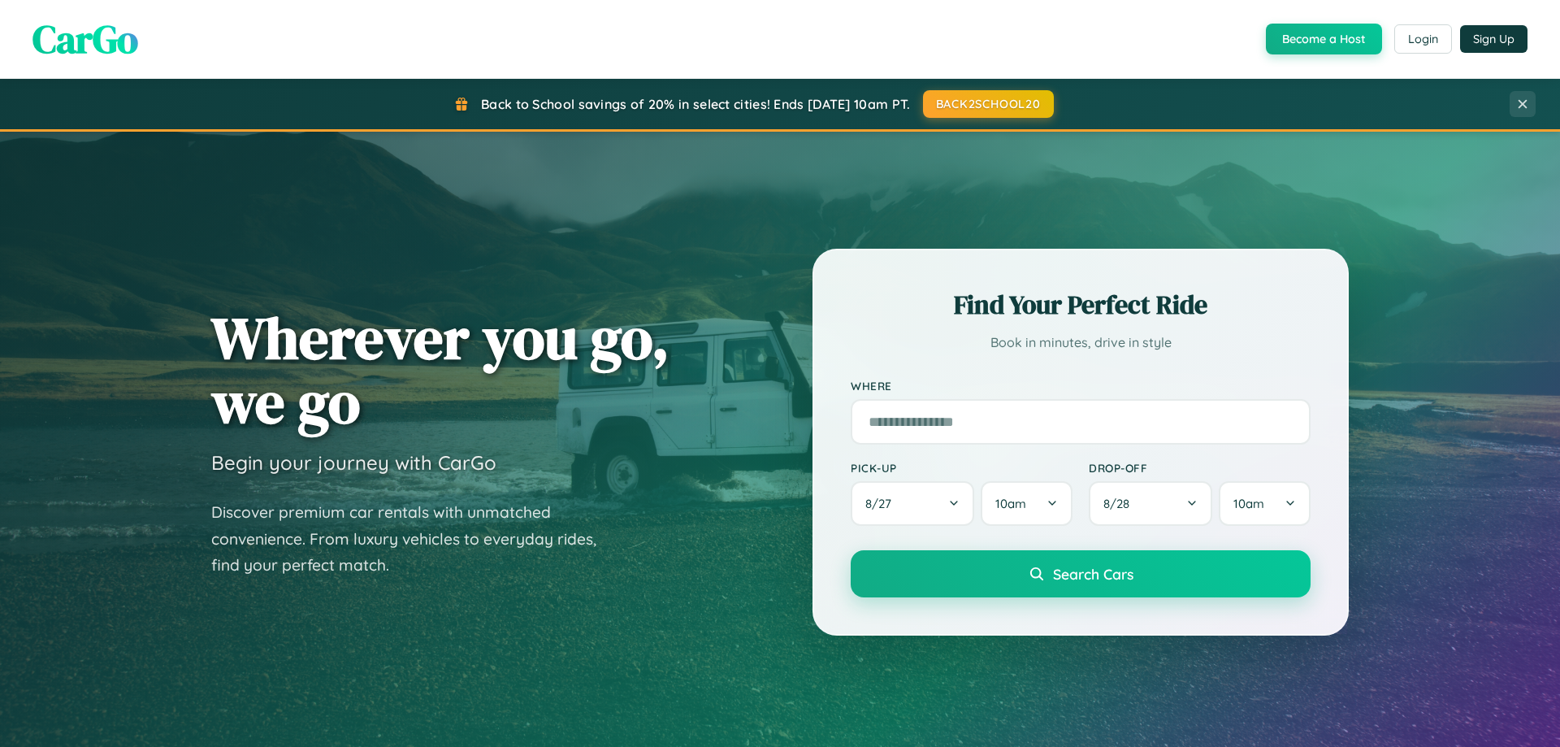 This screenshot has height=747, width=1560. I want to click on h3: Begin your journey with CarGo, so click(353, 462).